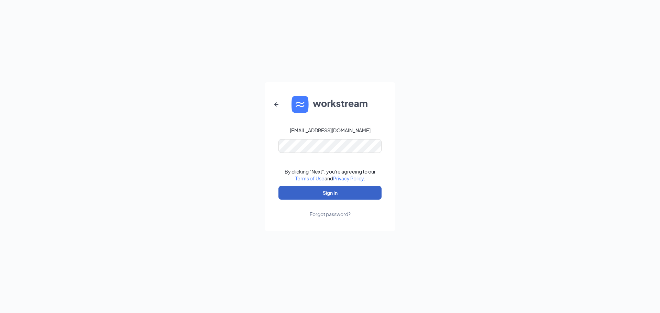  What do you see at coordinates (330, 214) in the screenshot?
I see `div: Forgot password?` at bounding box center [330, 214].